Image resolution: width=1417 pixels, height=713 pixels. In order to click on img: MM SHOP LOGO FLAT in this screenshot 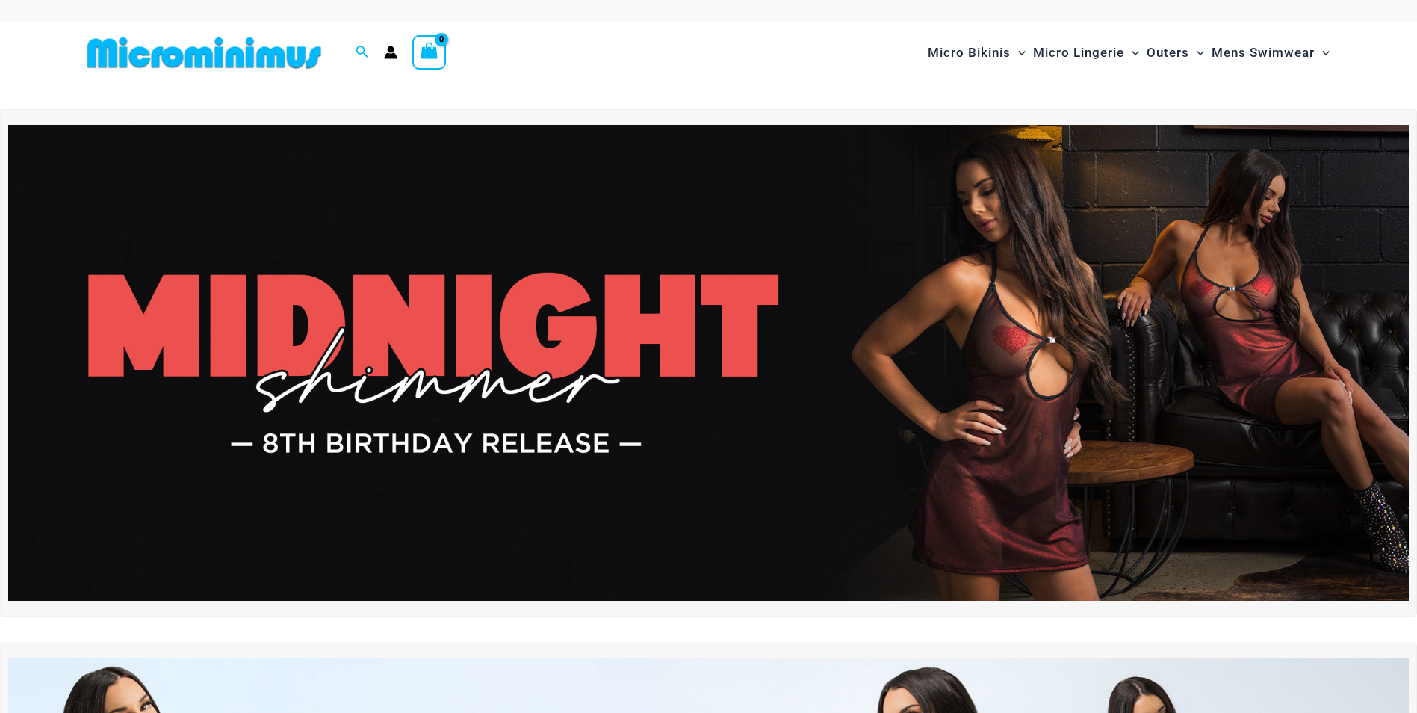, I will do `click(204, 52)`.